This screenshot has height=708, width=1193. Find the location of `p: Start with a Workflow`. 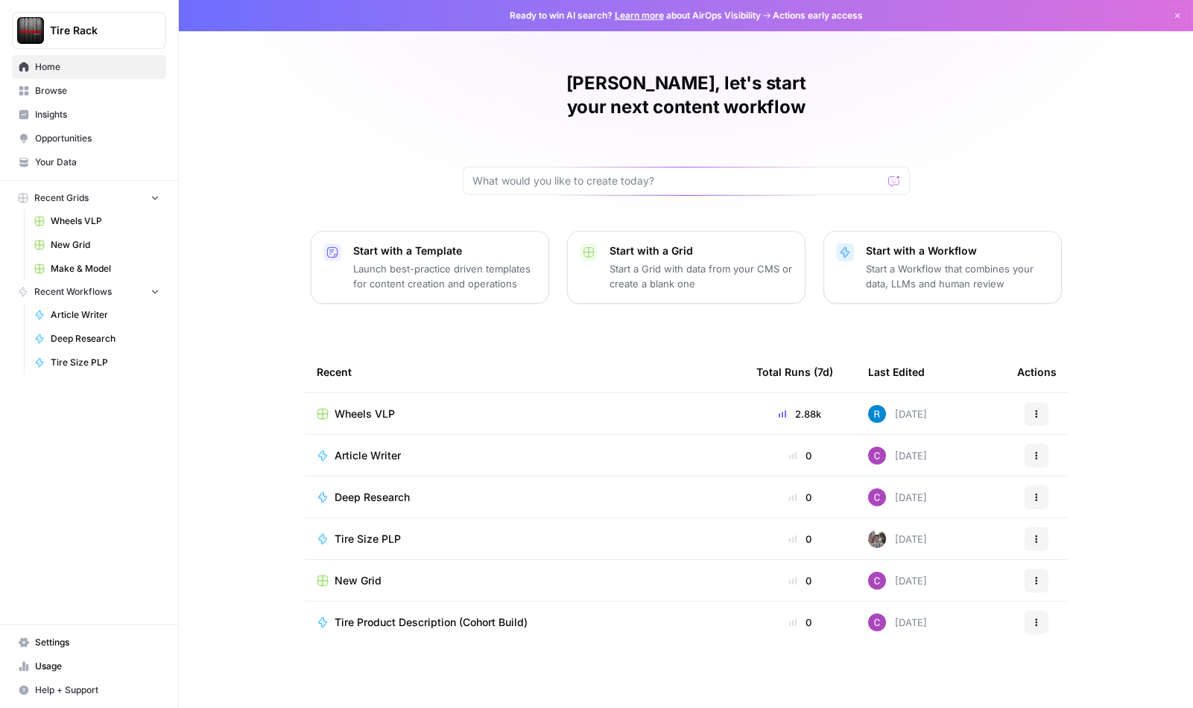

p: Start with a Workflow is located at coordinates (957, 251).